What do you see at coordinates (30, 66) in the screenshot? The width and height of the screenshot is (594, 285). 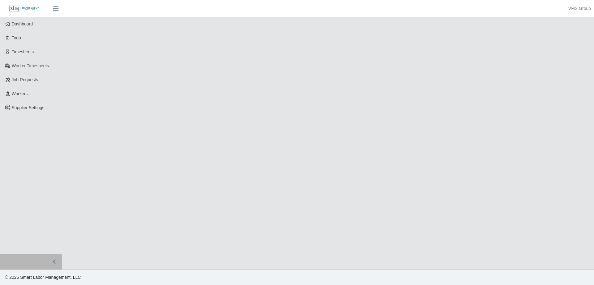 I see `span: Worker Timesheets` at bounding box center [30, 66].